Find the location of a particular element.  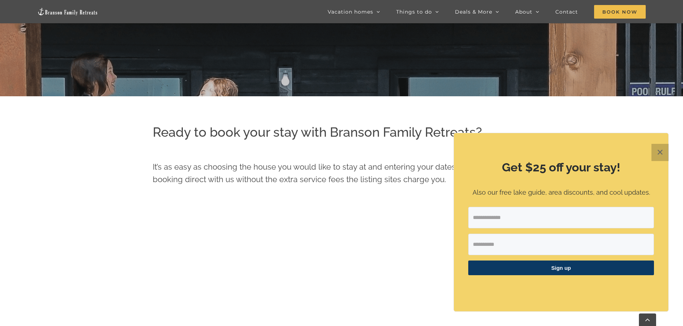

span: Vacation homes is located at coordinates (350, 12).